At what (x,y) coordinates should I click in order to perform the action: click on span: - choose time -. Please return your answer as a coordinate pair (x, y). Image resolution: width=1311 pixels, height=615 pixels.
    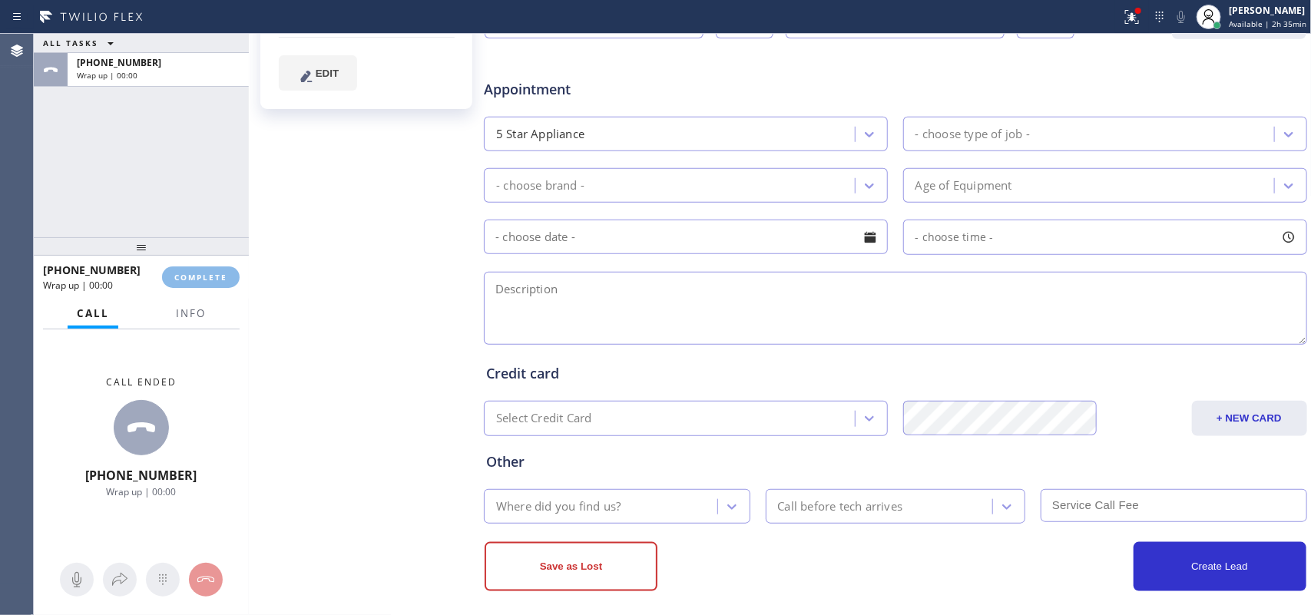
    Looking at the image, I should click on (955, 237).